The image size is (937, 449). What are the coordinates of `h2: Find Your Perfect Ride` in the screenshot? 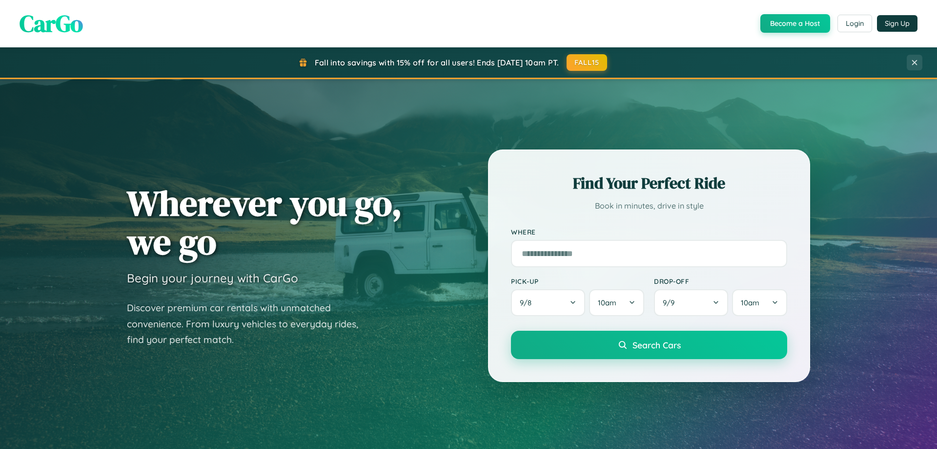 It's located at (649, 183).